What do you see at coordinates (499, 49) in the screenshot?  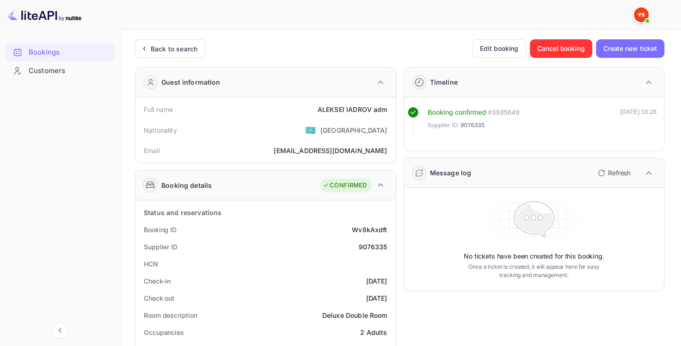 I see `button: Edit booking` at bounding box center [499, 49].